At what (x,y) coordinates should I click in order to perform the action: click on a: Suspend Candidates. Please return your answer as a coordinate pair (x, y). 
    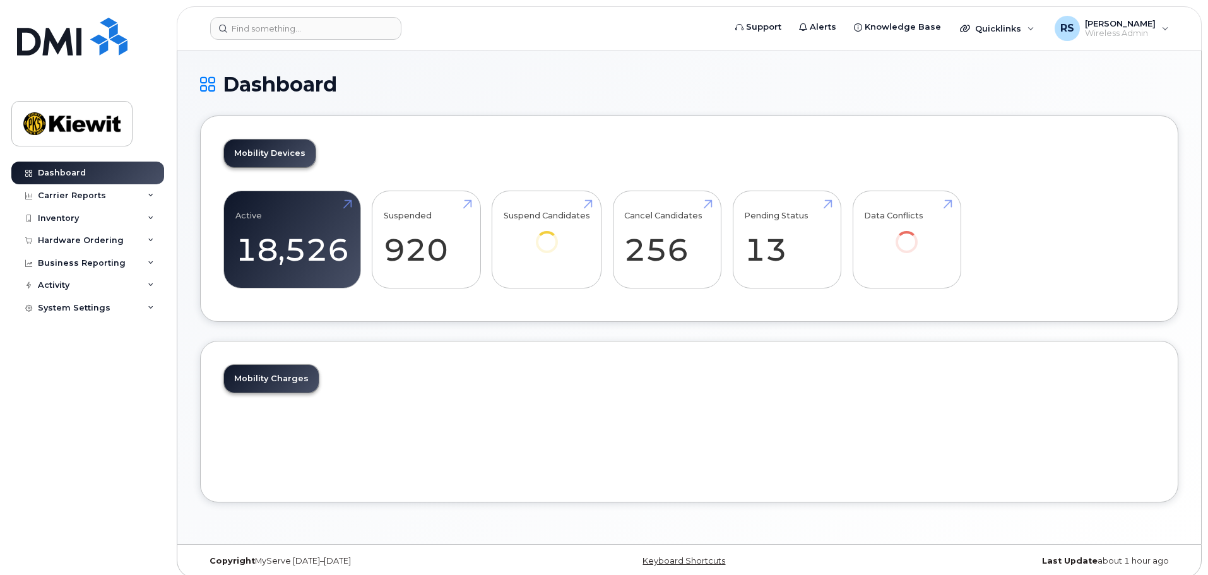
    Looking at the image, I should click on (546, 234).